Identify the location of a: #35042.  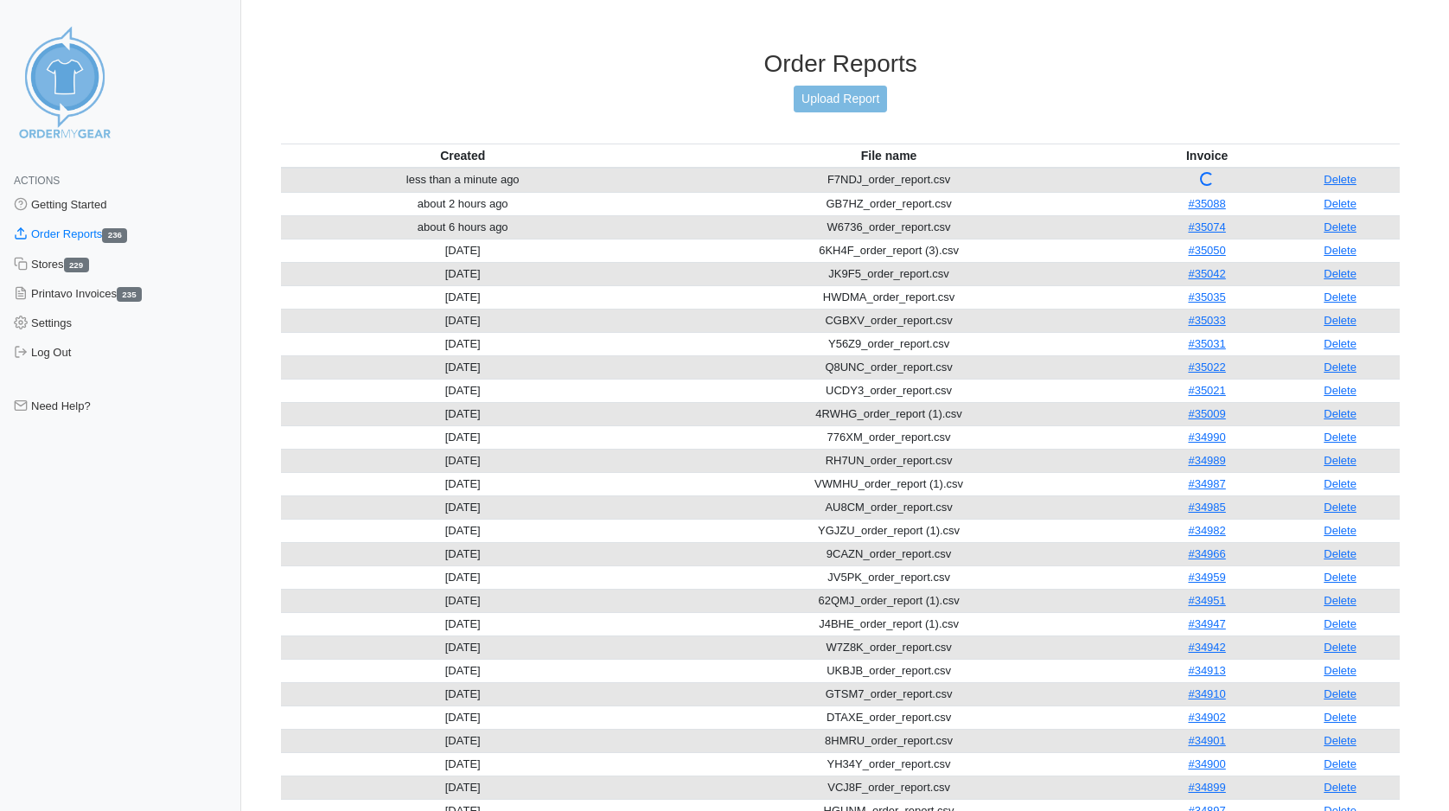
(1206, 273).